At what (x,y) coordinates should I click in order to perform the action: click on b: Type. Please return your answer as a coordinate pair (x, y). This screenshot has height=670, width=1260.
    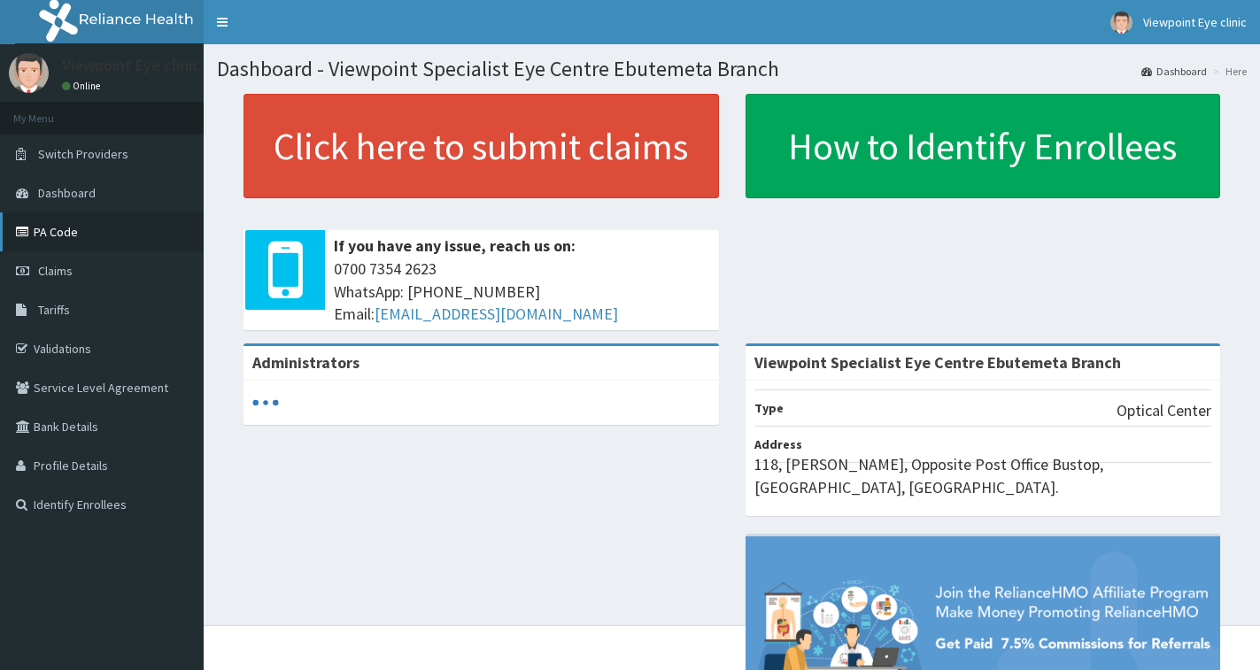
    Looking at the image, I should click on (769, 408).